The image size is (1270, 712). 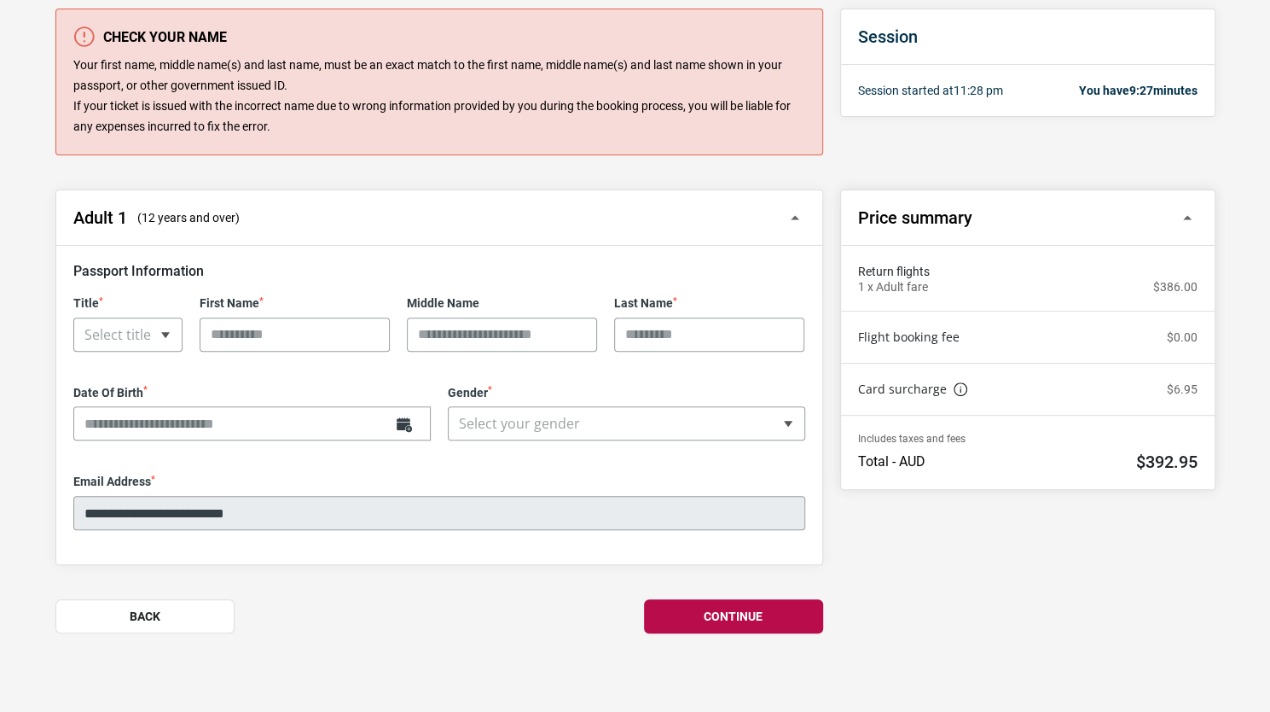 I want to click on button: Price summary, so click(x=1028, y=218).